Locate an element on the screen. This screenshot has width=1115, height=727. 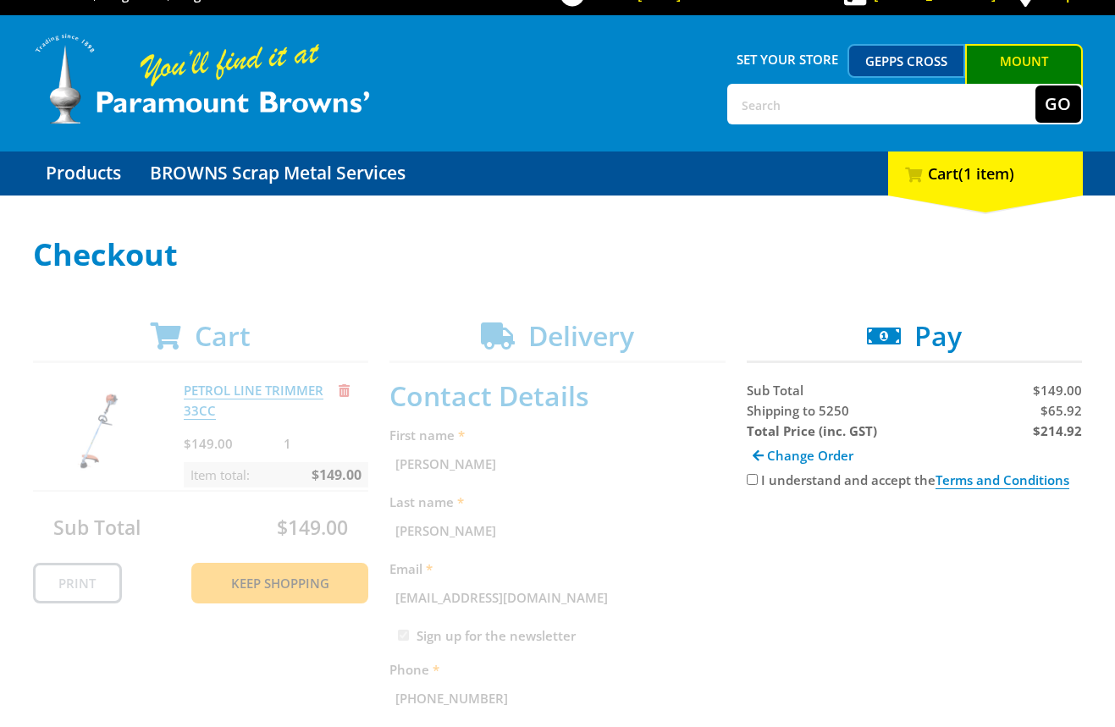
a: Go to the BROWNS Scrap Metal Services page is located at coordinates (278, 173).